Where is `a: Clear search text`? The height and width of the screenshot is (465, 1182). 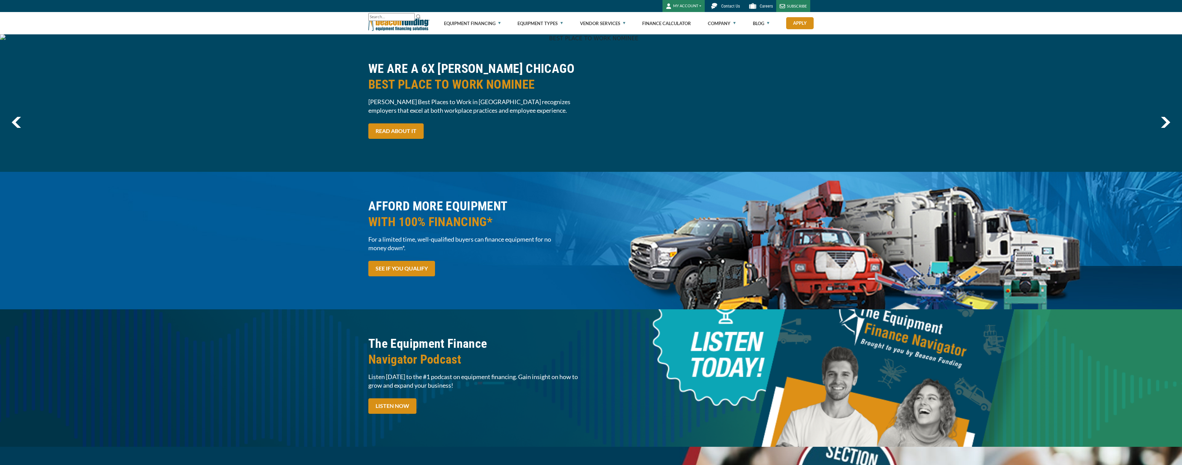
a: Clear search text is located at coordinates (410, 17).